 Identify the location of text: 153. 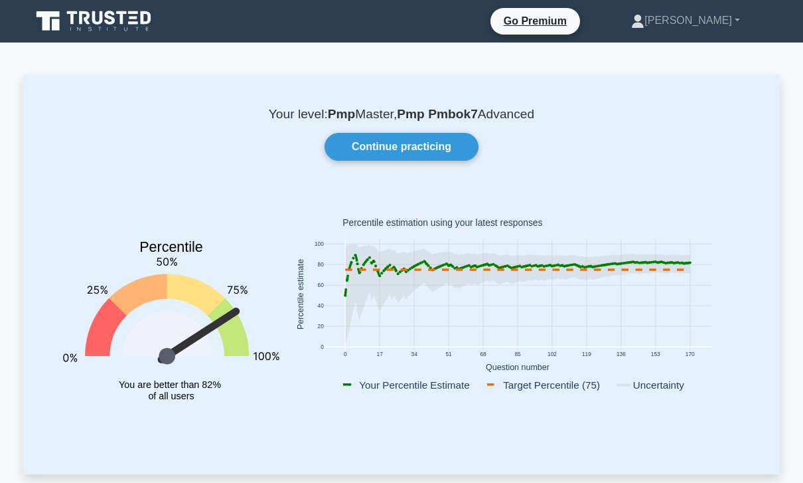
(656, 354).